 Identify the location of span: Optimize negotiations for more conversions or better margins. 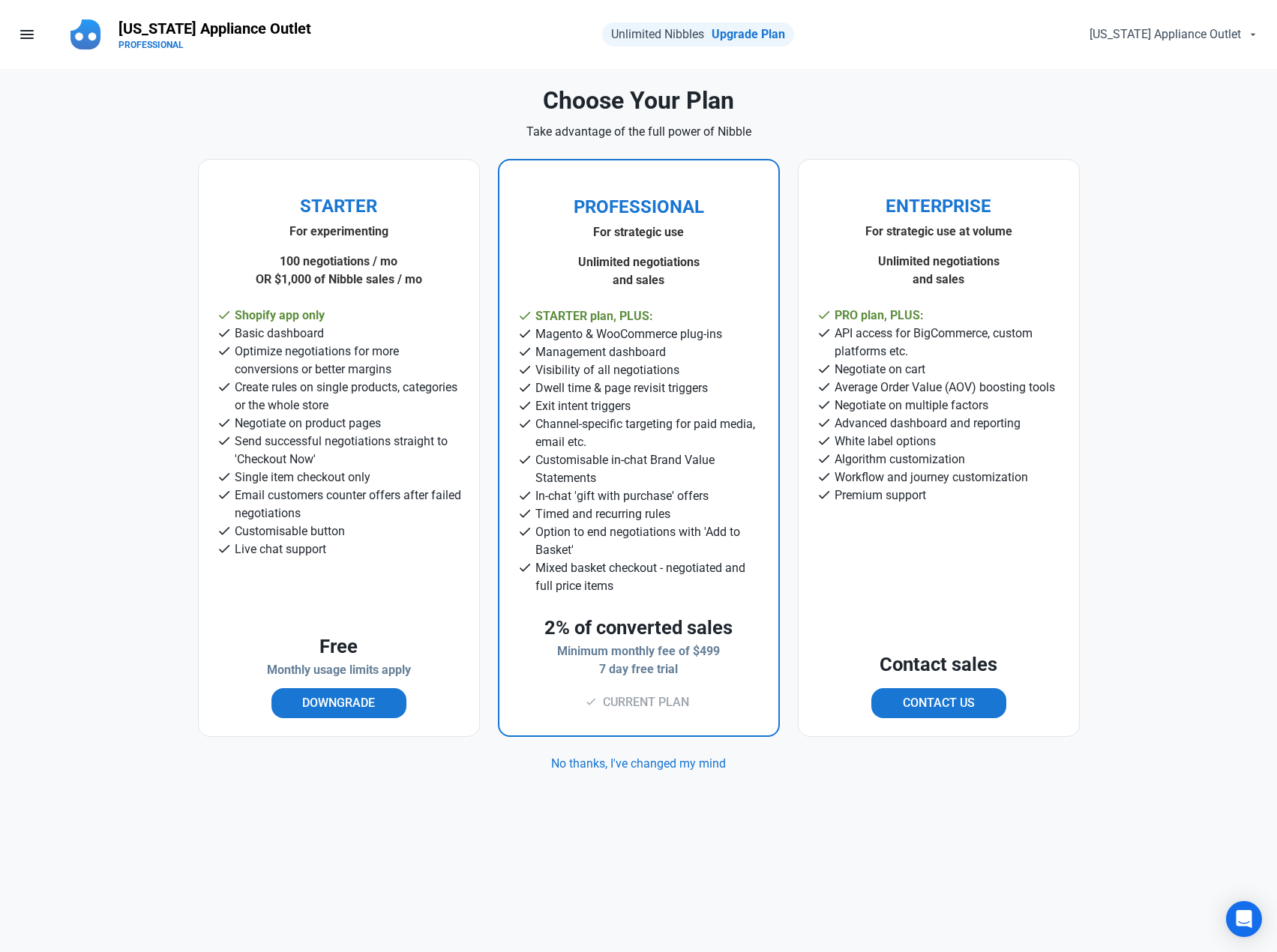
(316, 360).